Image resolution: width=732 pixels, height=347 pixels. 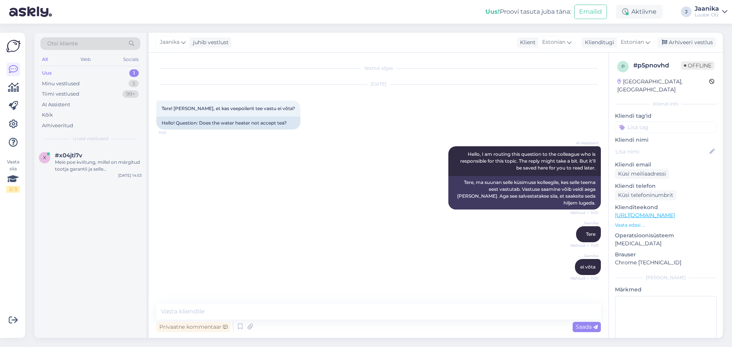 I want to click on div: 99+, so click(x=130, y=94).